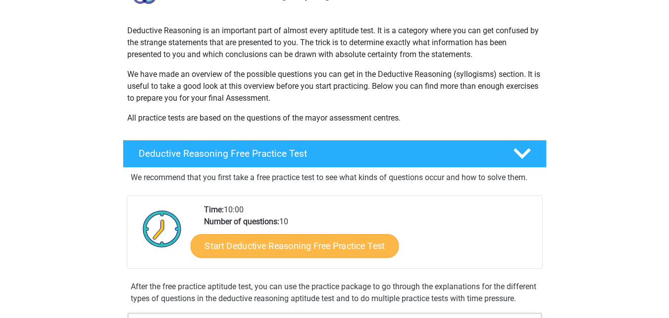 The height and width of the screenshot is (318, 669). I want to click on b: Time:, so click(214, 209).